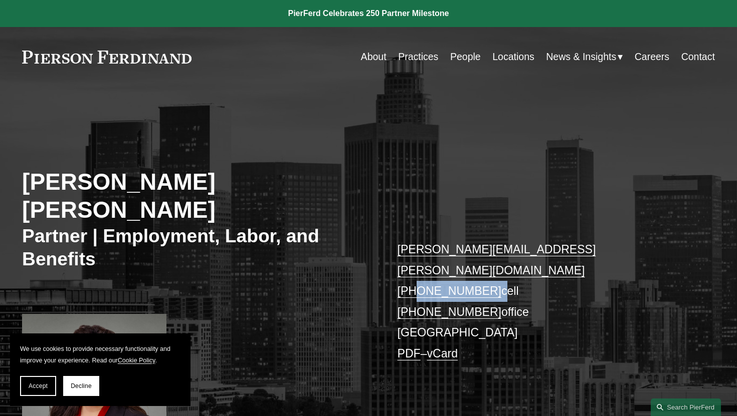  I want to click on a: Search this site, so click(686, 407).